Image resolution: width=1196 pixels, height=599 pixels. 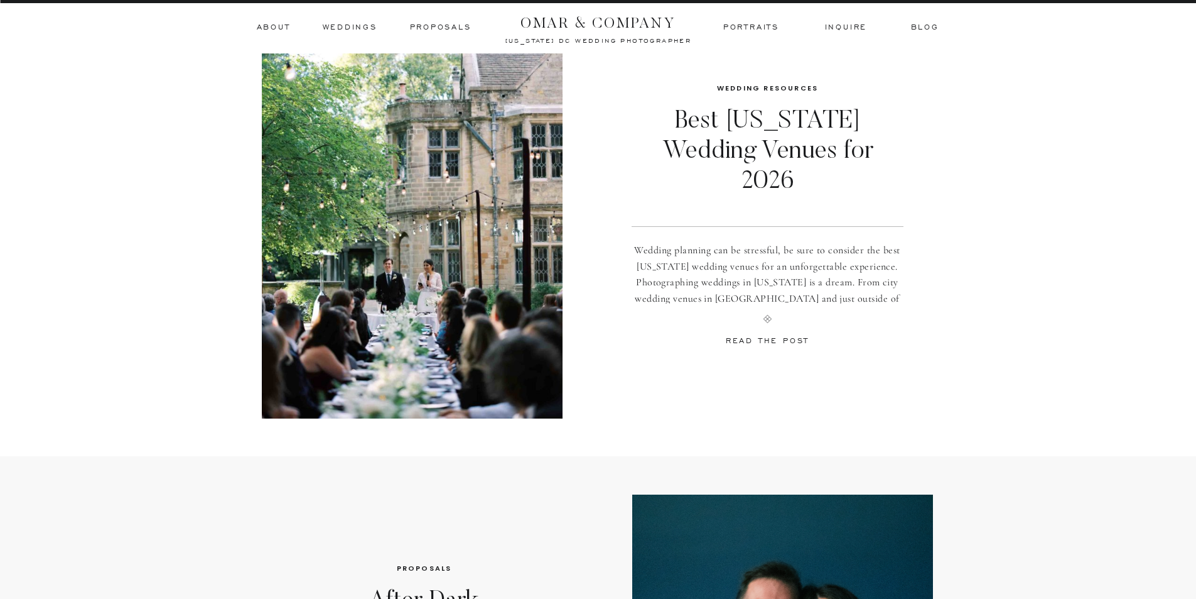 What do you see at coordinates (599, 19) in the screenshot?
I see `h3: OMAR & COMPANY` at bounding box center [599, 19].